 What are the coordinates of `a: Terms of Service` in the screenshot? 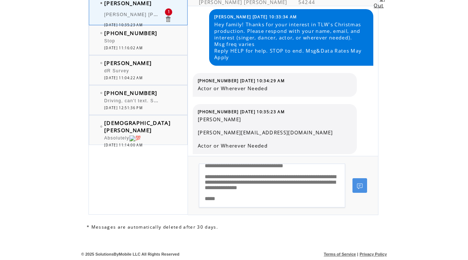 It's located at (340, 255).